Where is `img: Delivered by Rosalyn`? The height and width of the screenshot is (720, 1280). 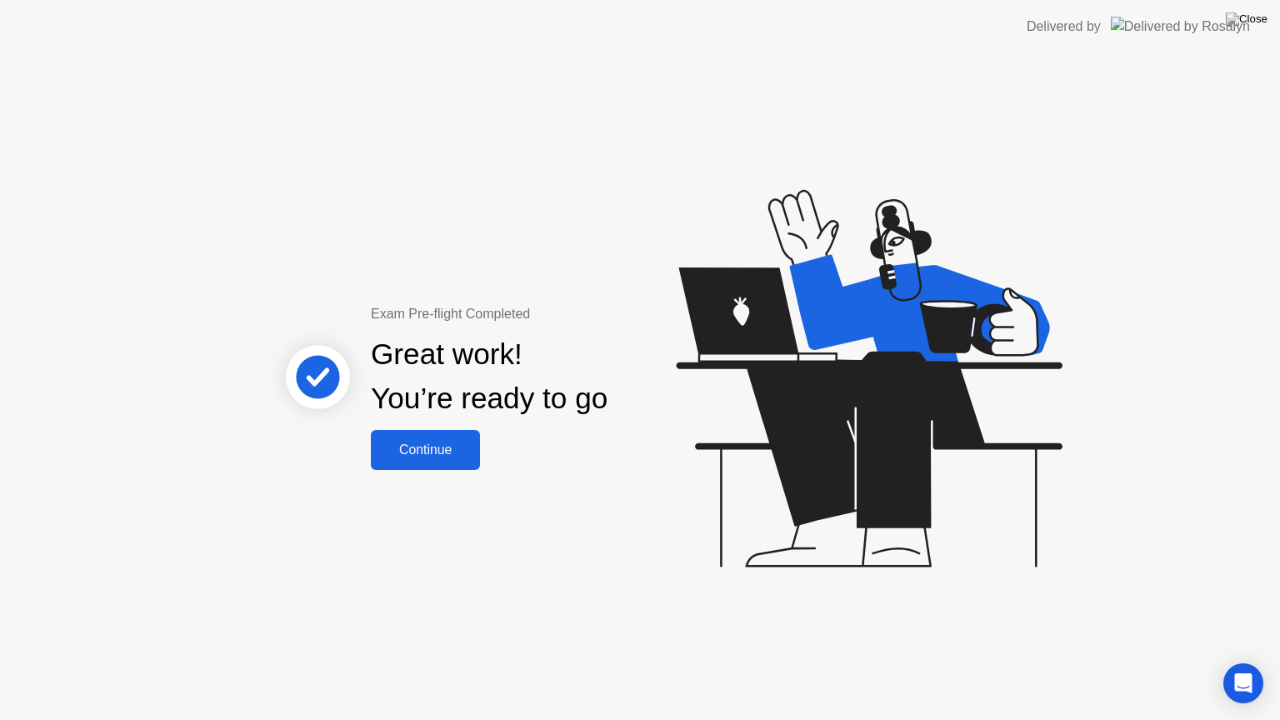
img: Delivered by Rosalyn is located at coordinates (1180, 26).